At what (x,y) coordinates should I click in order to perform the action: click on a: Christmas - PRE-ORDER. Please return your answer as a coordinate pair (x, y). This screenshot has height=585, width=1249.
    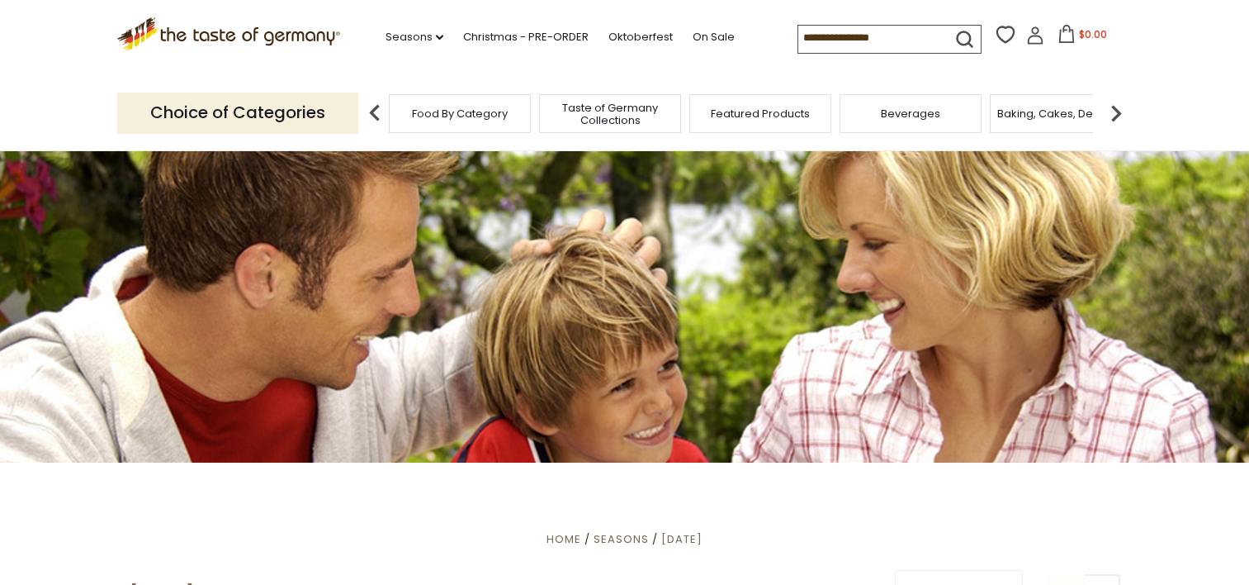
    Looking at the image, I should click on (526, 37).